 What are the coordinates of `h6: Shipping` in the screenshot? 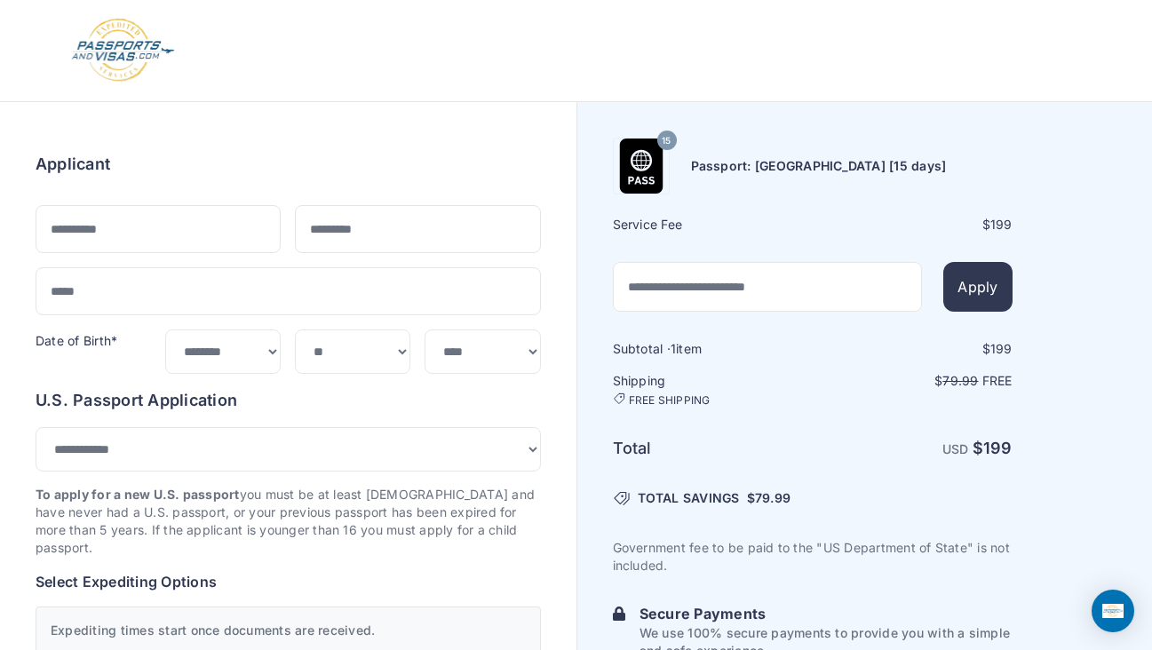 It's located at (711, 390).